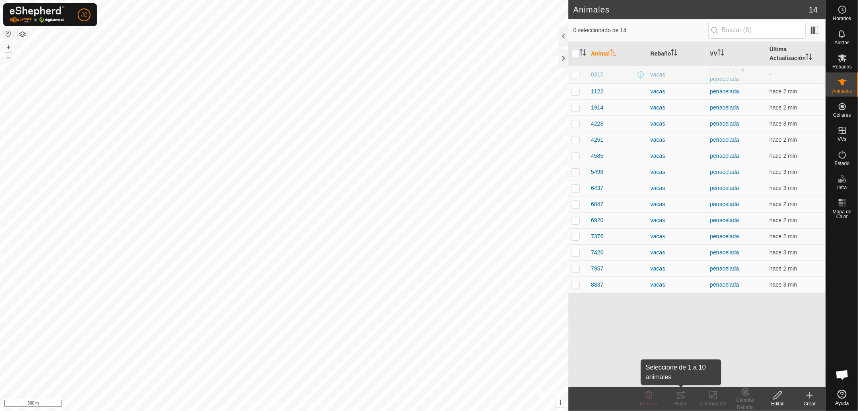 Image resolution: width=858 pixels, height=411 pixels. Describe the element at coordinates (597, 91) in the screenshot. I see `span: 1122` at that location.